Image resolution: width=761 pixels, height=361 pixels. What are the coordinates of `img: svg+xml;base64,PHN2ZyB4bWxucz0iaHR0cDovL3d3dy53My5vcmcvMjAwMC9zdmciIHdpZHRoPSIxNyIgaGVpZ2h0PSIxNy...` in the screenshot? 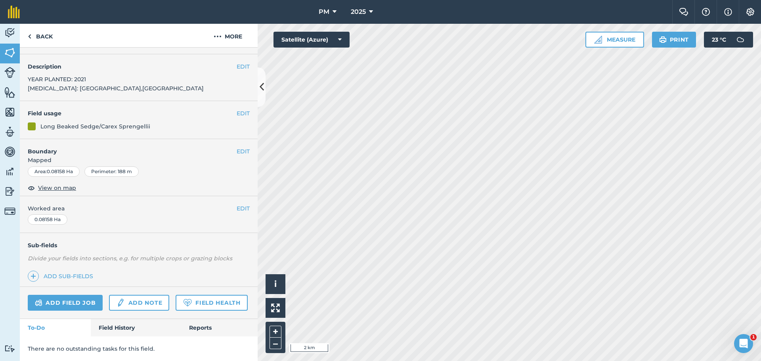 It's located at (728, 12).